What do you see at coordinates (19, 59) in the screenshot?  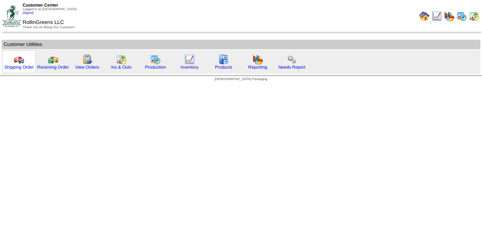 I see `img: truck.gif` at bounding box center [19, 59].